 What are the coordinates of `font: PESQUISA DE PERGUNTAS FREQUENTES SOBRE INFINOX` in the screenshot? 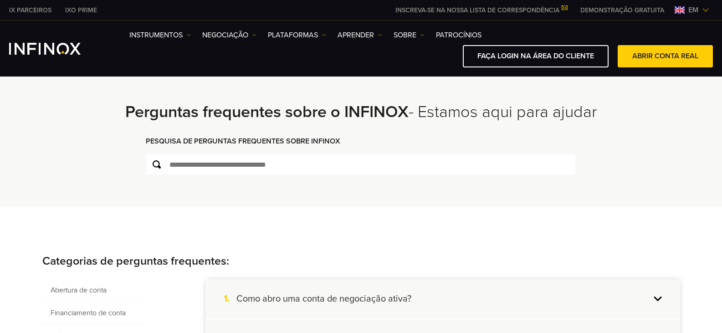 It's located at (243, 141).